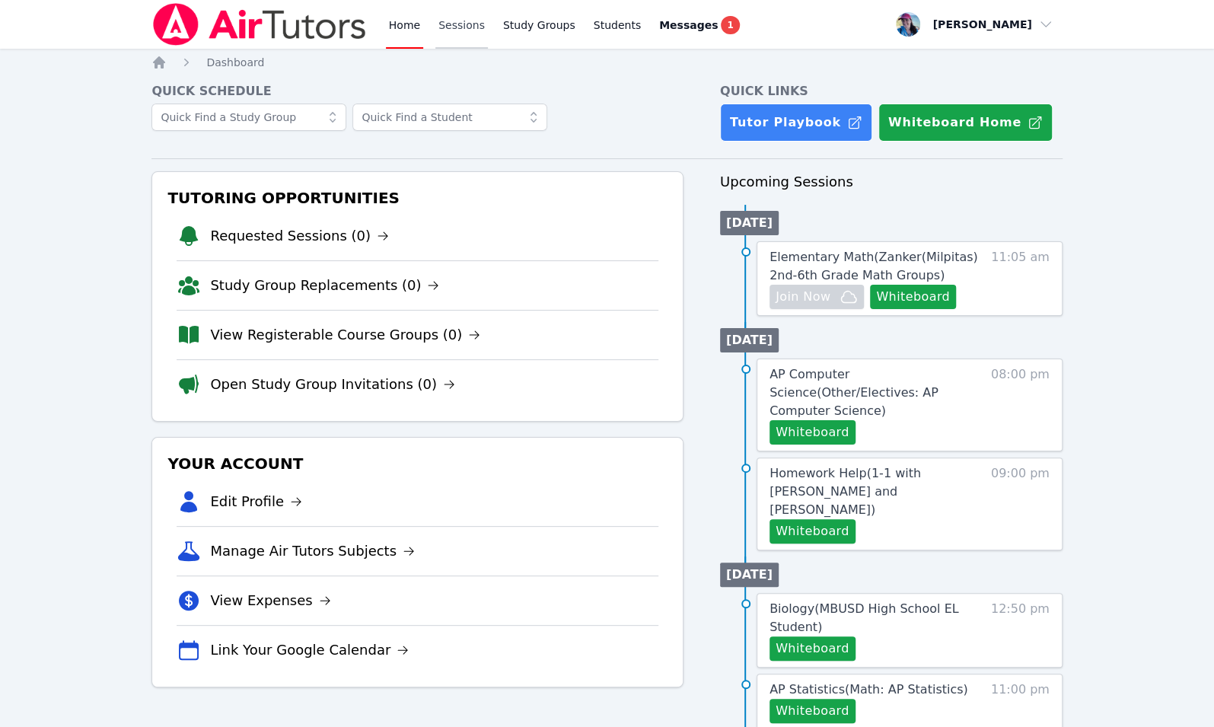 This screenshot has height=727, width=1214. I want to click on input: Quick Find a Student, so click(450, 117).